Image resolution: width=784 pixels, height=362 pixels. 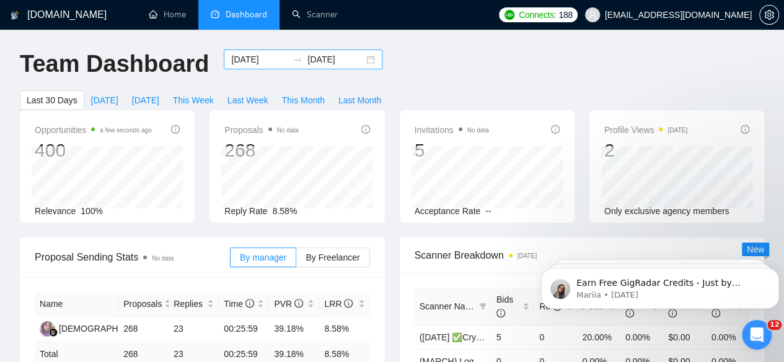 What do you see at coordinates (93, 130) in the screenshot?
I see `span: Opportunities` at bounding box center [93, 130].